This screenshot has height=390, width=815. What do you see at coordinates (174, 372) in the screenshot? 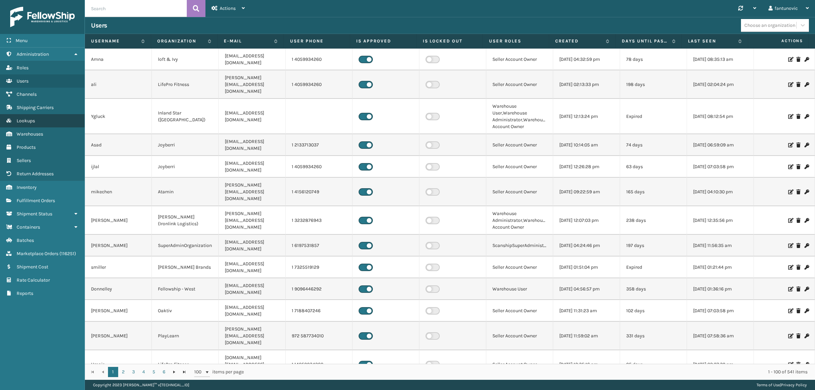
I see `span: Go to the next page` at bounding box center [174, 372].